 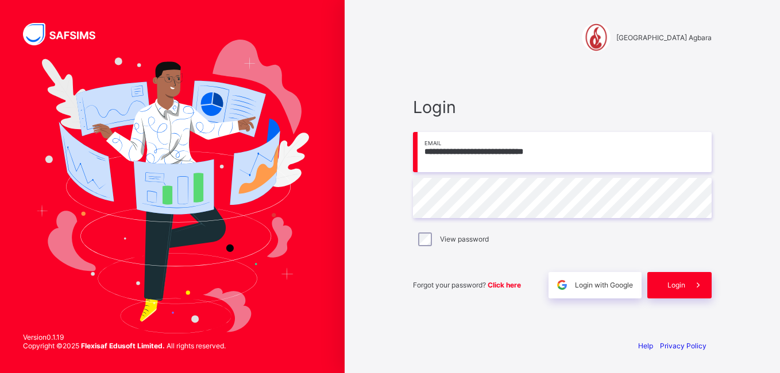 What do you see at coordinates (124, 346) in the screenshot?
I see `span: Copyright © 2025 All rights reserved.` at bounding box center [124, 346].